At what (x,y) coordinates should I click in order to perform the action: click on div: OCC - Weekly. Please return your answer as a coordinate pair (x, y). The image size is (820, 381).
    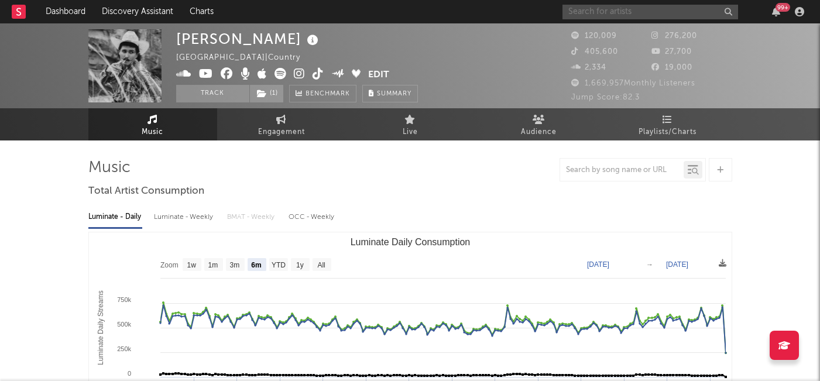
    Looking at the image, I should click on (312, 217).